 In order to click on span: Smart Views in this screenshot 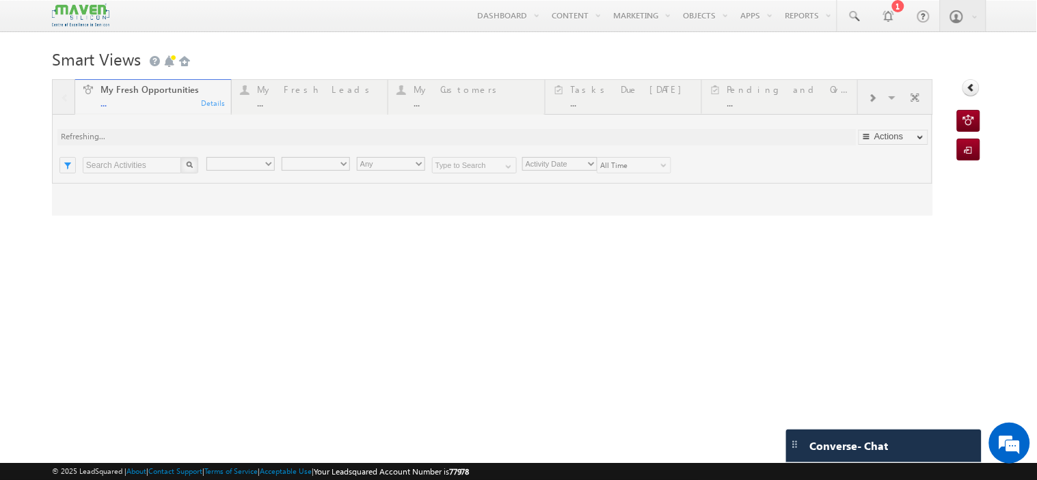, I will do `click(96, 59)`.